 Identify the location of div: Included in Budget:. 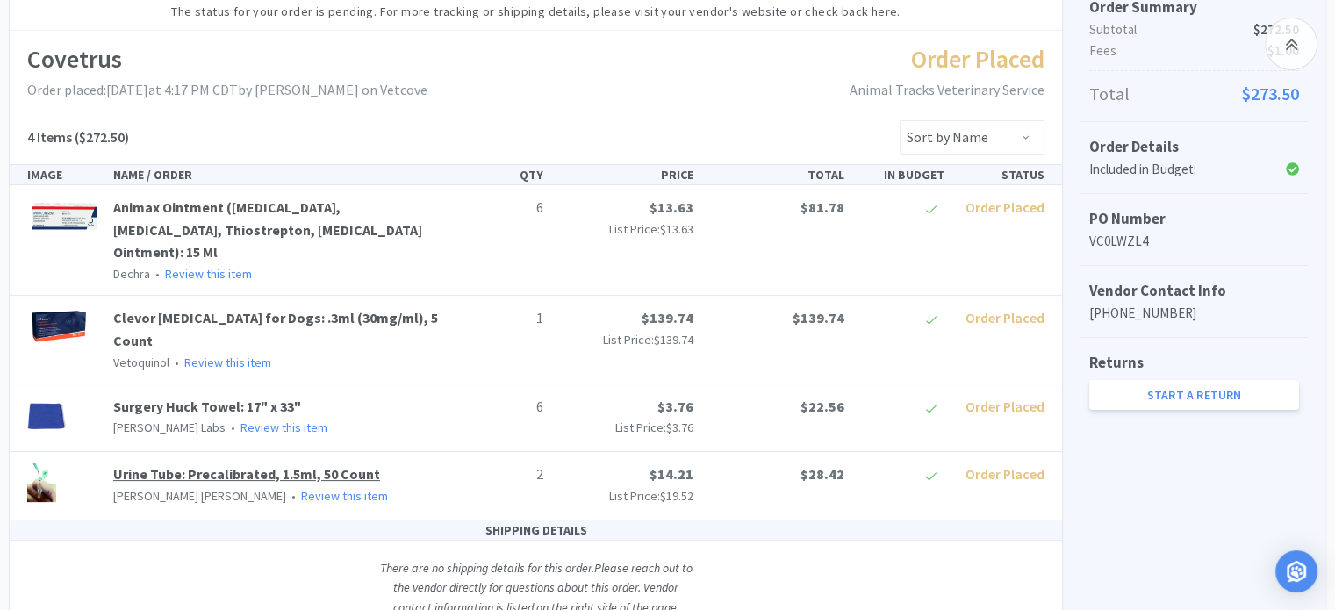
(1159, 169).